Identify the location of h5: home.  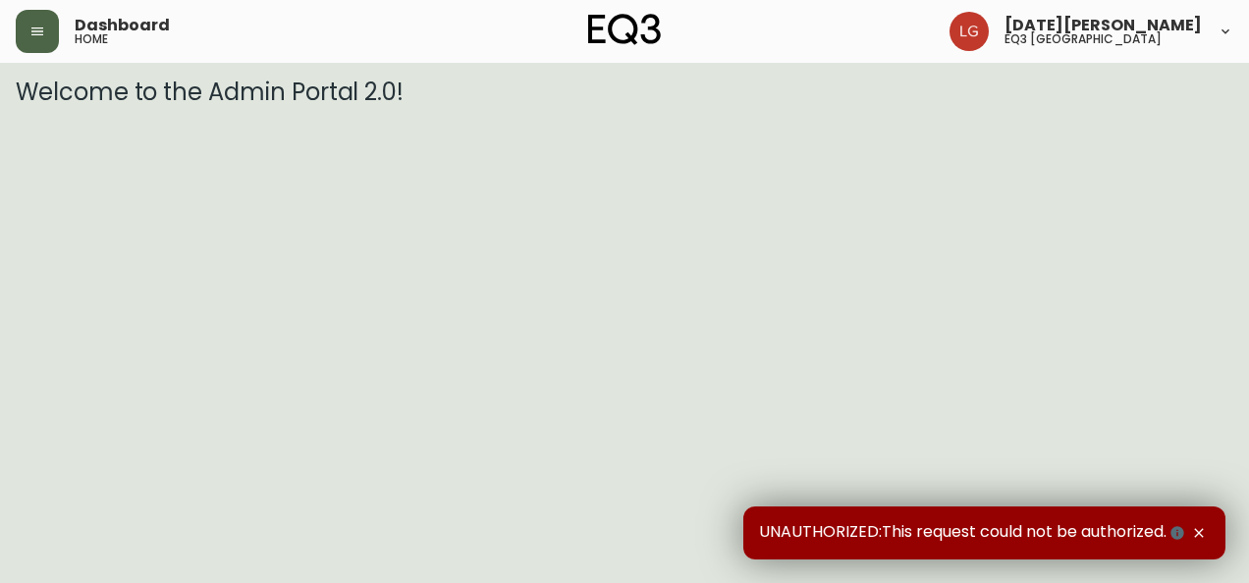
(91, 39).